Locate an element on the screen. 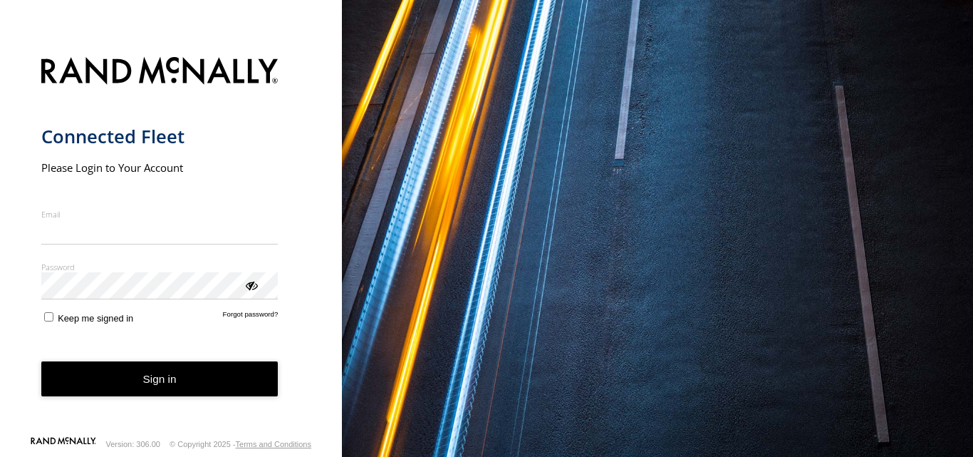  a: Visit our Website is located at coordinates (63, 444).